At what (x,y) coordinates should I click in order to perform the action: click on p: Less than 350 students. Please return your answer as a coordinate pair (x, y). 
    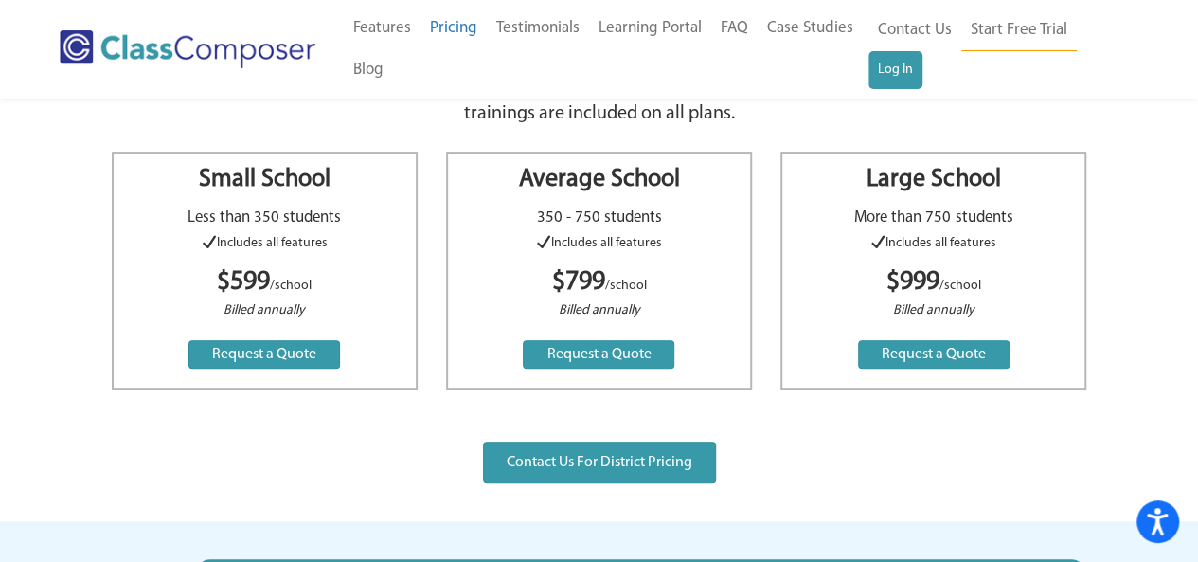
    Looking at the image, I should click on (264, 218).